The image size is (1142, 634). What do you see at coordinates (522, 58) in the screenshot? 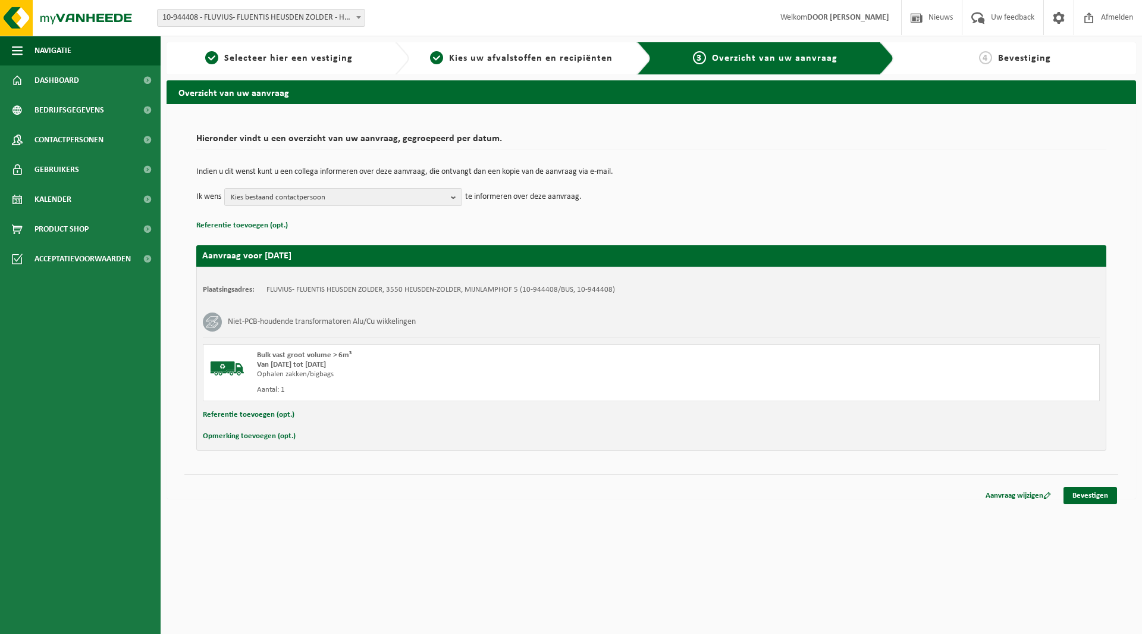
I see `a: 2Kies uw afvalstoffen en recipiënten` at bounding box center [522, 58].